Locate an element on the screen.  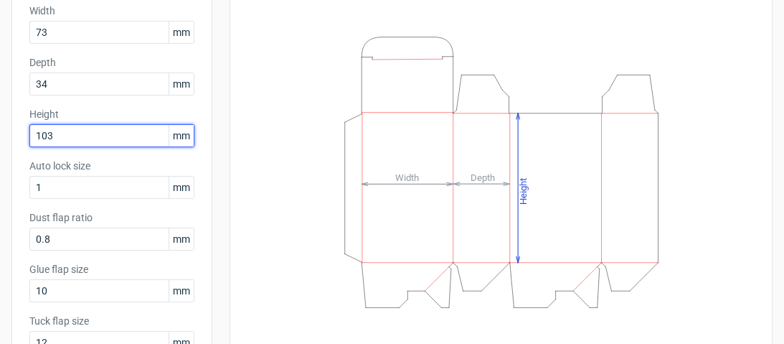
tspan: Depth is located at coordinates (482, 176).